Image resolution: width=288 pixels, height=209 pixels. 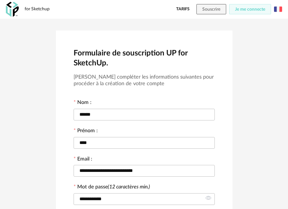 What do you see at coordinates (12, 9) in the screenshot?
I see `img: OXP` at bounding box center [12, 9].